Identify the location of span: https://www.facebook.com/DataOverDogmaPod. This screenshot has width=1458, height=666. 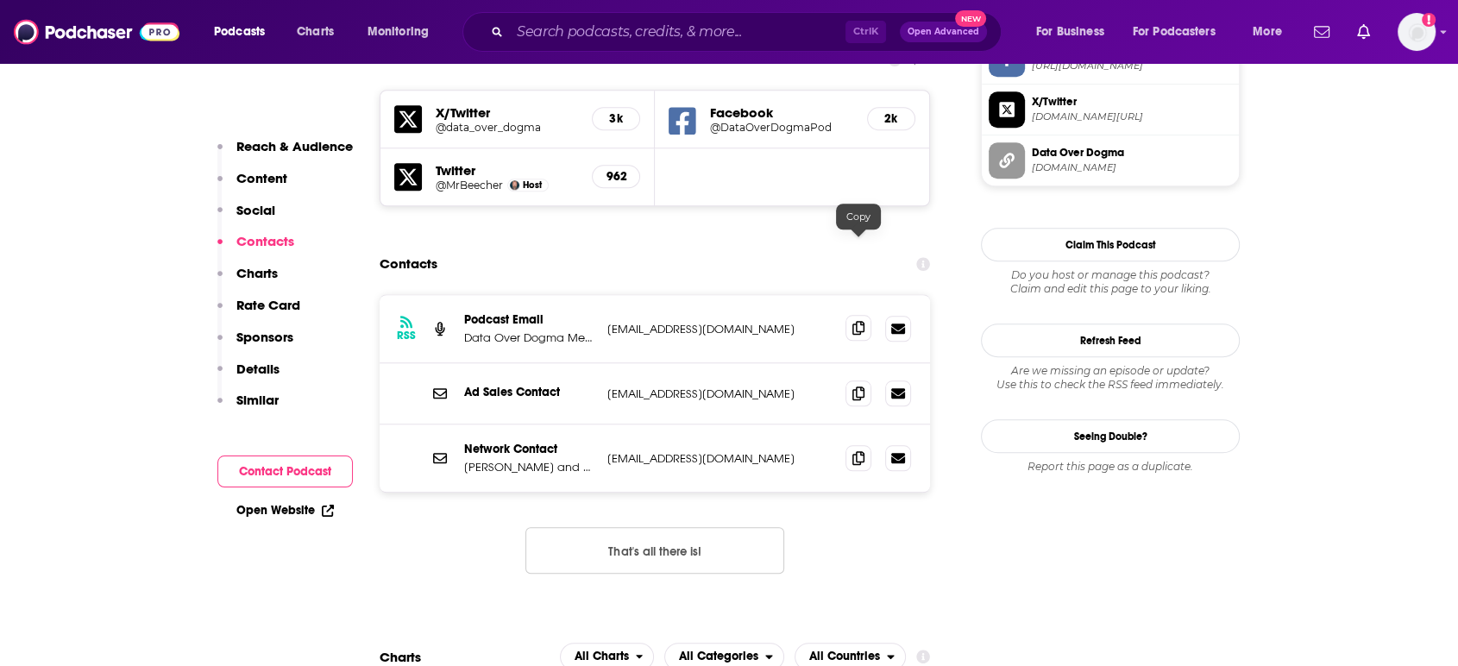
(1132, 66).